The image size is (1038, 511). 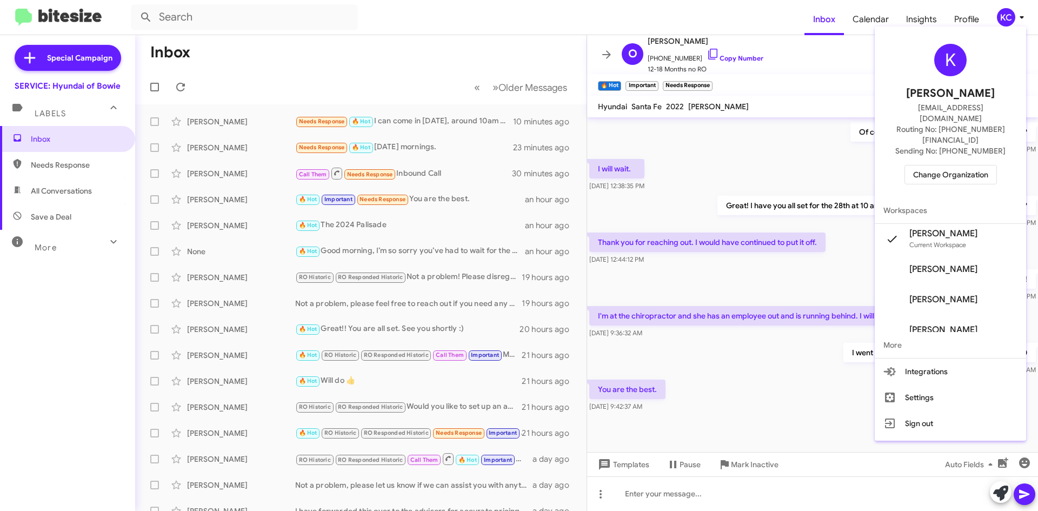 What do you see at coordinates (951, 371) in the screenshot?
I see `button: Integrations` at bounding box center [951, 371].